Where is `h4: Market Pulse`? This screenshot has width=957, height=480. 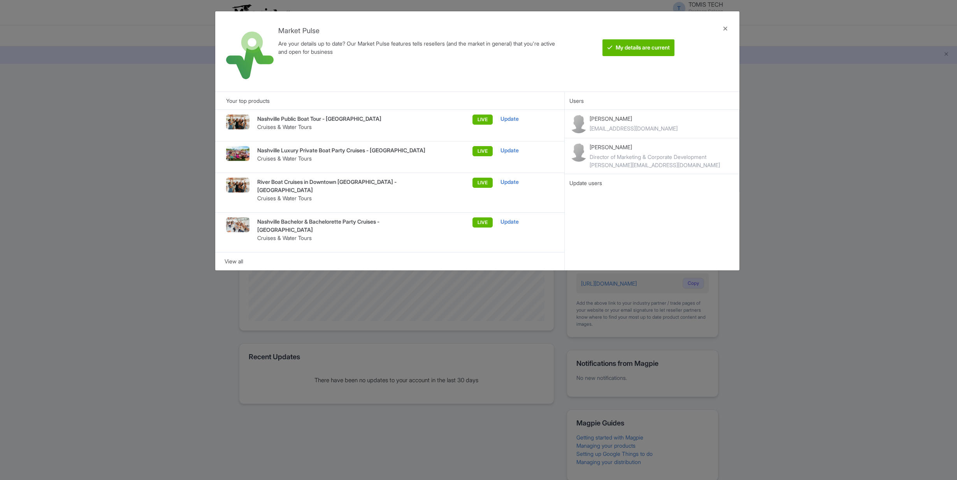 h4: Market Pulse is located at coordinates (420, 31).